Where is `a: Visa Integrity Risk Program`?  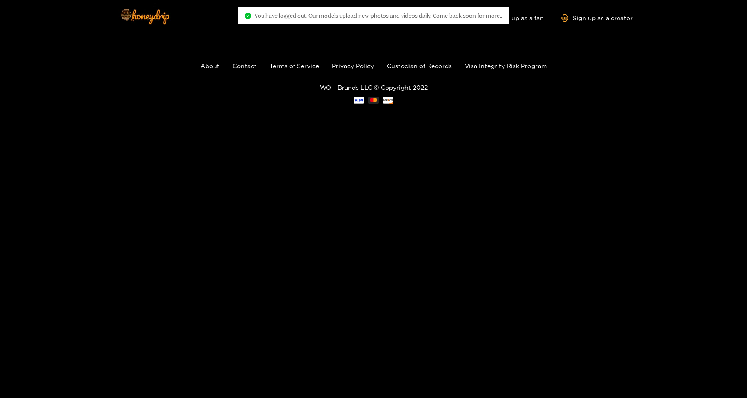 a: Visa Integrity Risk Program is located at coordinates (506, 66).